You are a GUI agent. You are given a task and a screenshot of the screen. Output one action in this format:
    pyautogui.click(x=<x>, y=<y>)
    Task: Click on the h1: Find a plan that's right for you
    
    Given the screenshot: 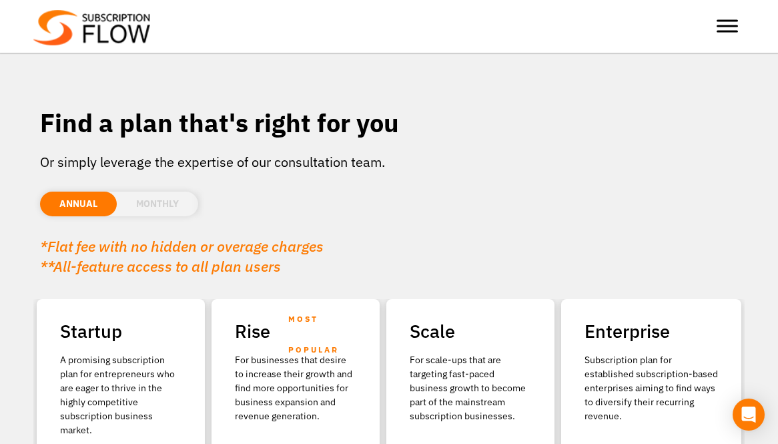 What is the action you would take?
    pyautogui.click(x=389, y=123)
    